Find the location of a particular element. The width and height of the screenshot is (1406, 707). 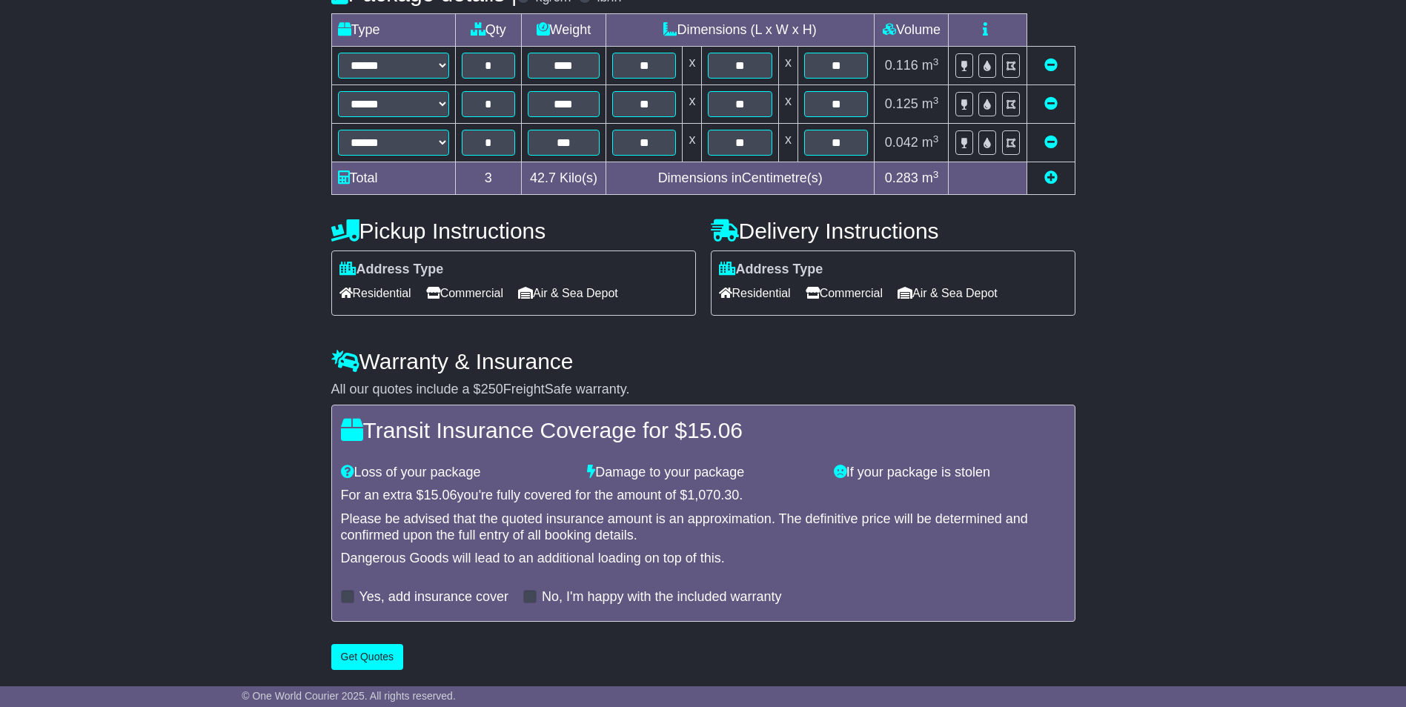

h4: Pickup Instructions is located at coordinates (514, 230).